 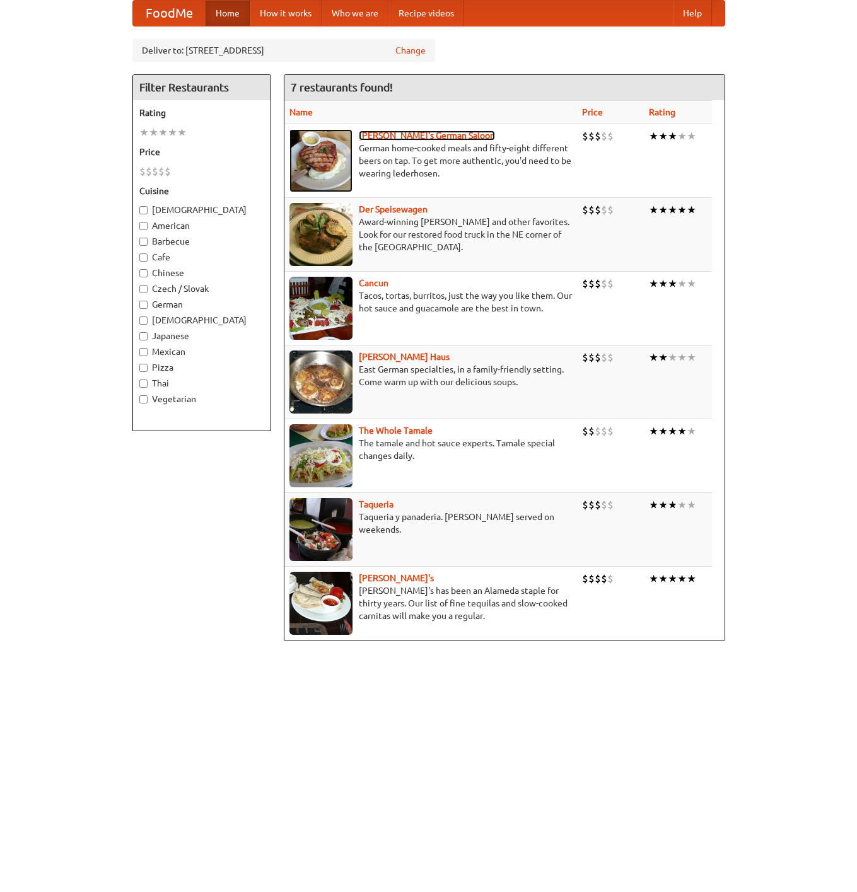 What do you see at coordinates (143, 383) in the screenshot?
I see `input: Thai` at bounding box center [143, 383].